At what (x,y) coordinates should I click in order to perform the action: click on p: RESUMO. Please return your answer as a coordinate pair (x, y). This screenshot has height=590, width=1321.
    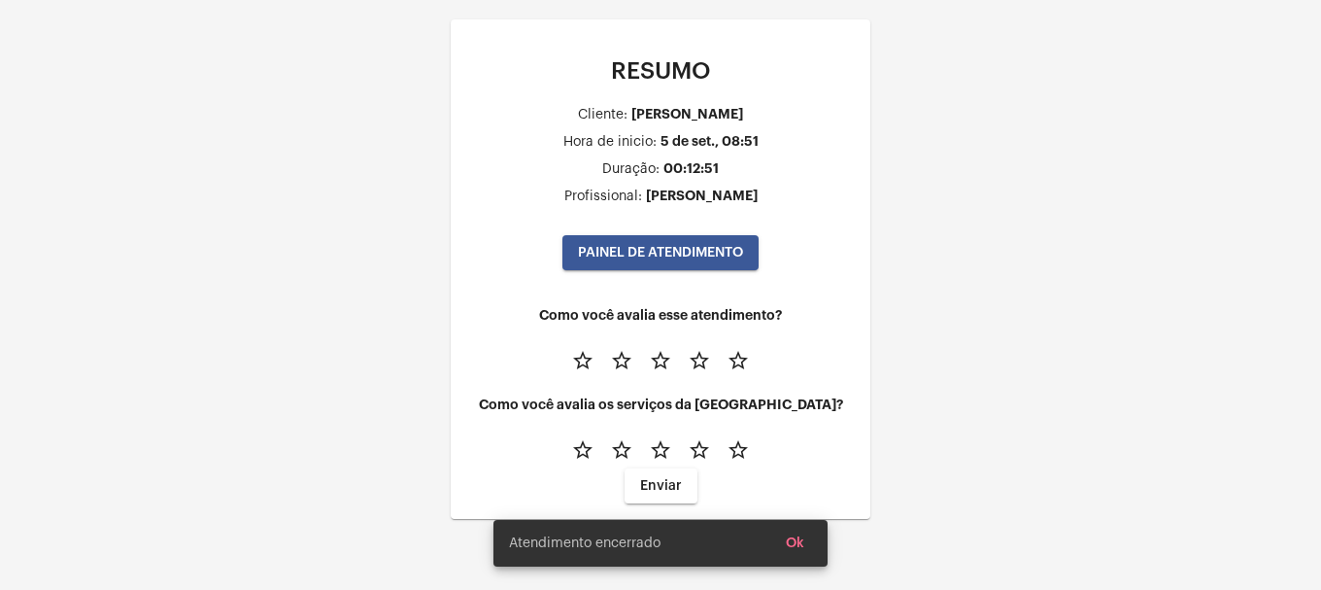
    Looking at the image, I should click on (661, 71).